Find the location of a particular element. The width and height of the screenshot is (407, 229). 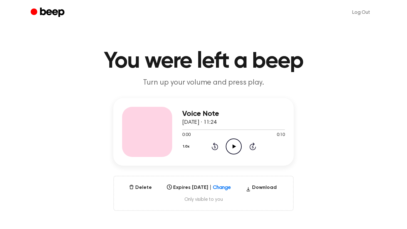

span: 0:00 is located at coordinates (186, 135).